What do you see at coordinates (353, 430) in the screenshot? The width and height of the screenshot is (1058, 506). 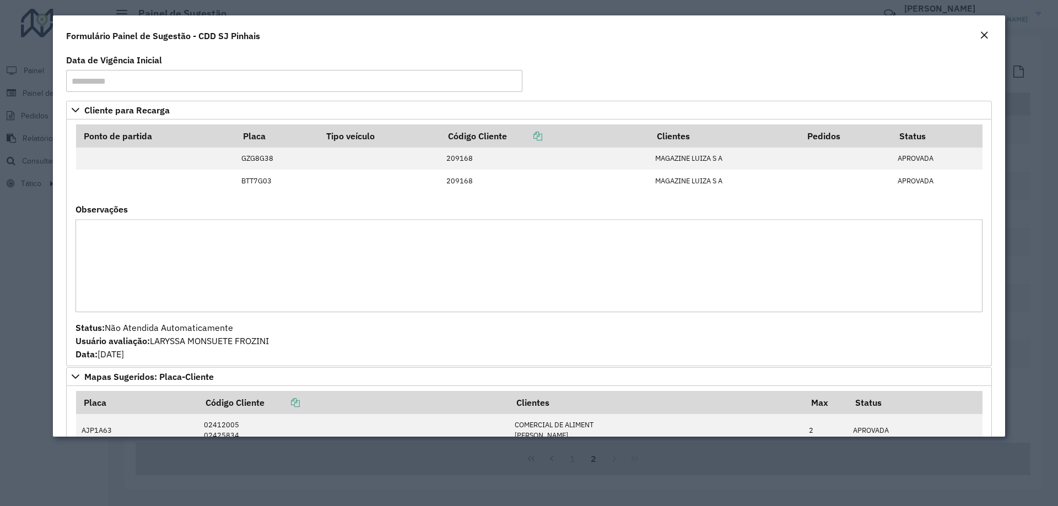 I see `td: 02412005 02425834` at bounding box center [353, 430].